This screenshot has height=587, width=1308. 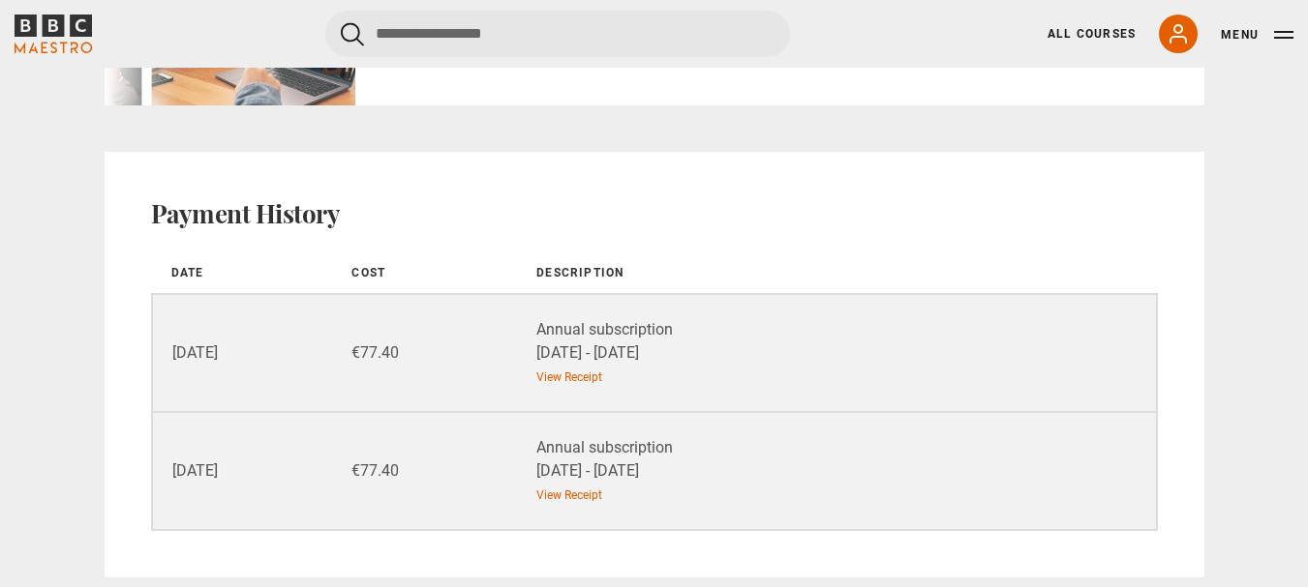 I want to click on button: Toggle navigation, so click(x=1256, y=35).